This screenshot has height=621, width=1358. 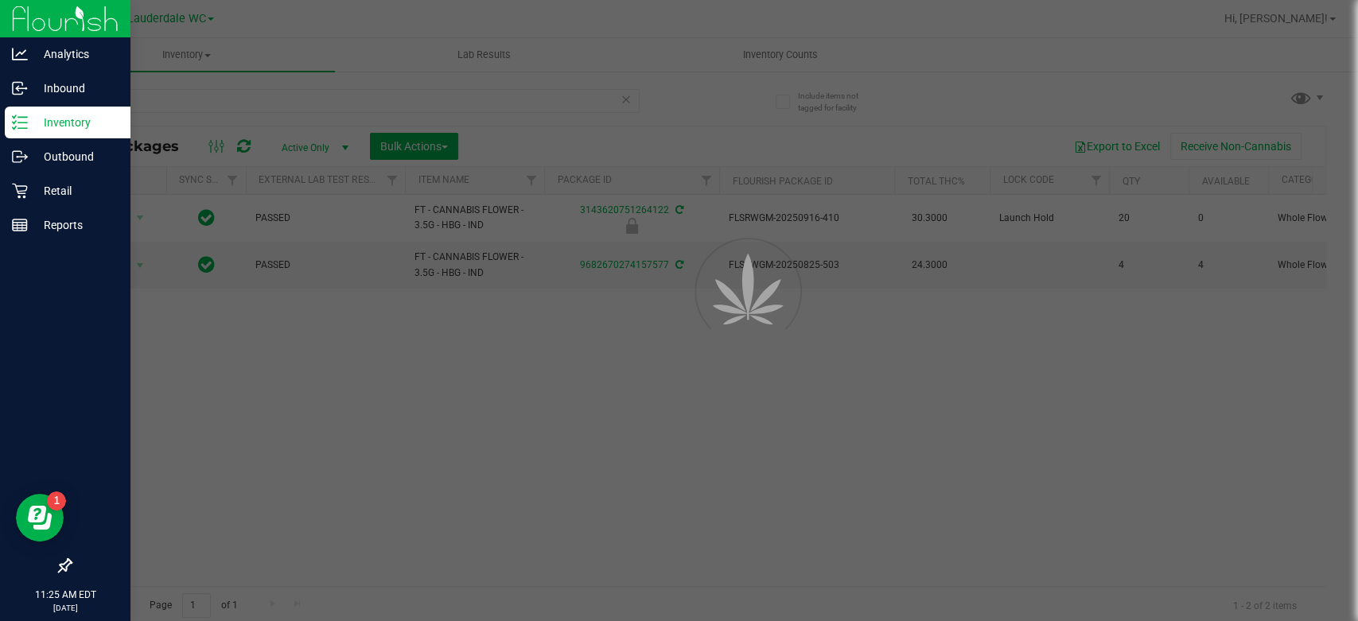 I want to click on inline-svg: Retail, so click(x=20, y=191).